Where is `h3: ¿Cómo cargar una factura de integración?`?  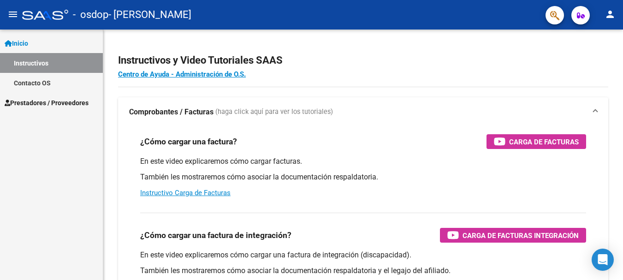 h3: ¿Cómo cargar una factura de integración? is located at coordinates (216, 235).